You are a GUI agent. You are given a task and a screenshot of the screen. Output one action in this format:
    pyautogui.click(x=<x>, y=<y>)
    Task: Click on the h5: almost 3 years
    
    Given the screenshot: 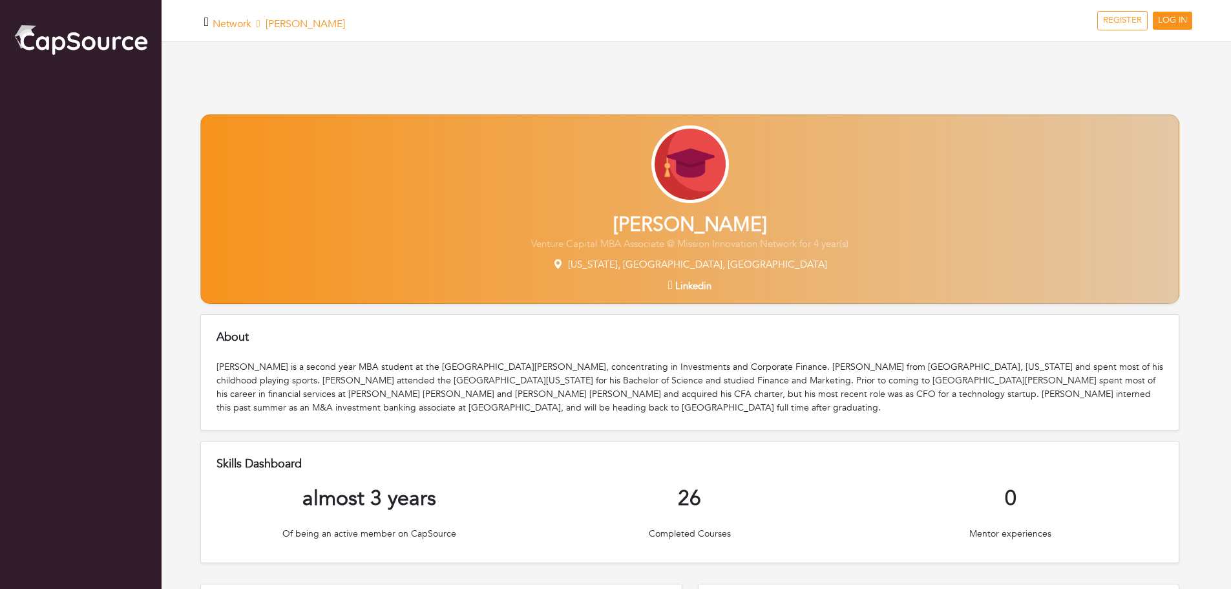 What is the action you would take?
    pyautogui.click(x=369, y=498)
    